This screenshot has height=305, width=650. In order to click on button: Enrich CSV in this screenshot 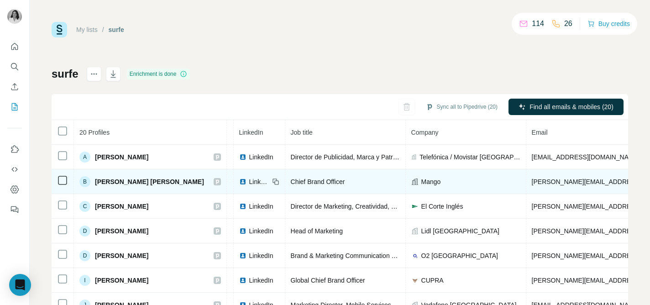, I will do `click(15, 87)`.